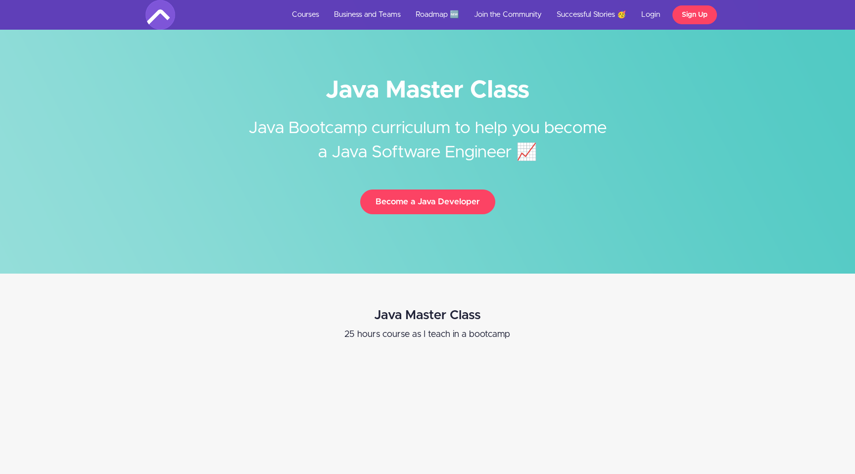  Describe the element at coordinates (695, 15) in the screenshot. I see `a: Sign Up` at that location.